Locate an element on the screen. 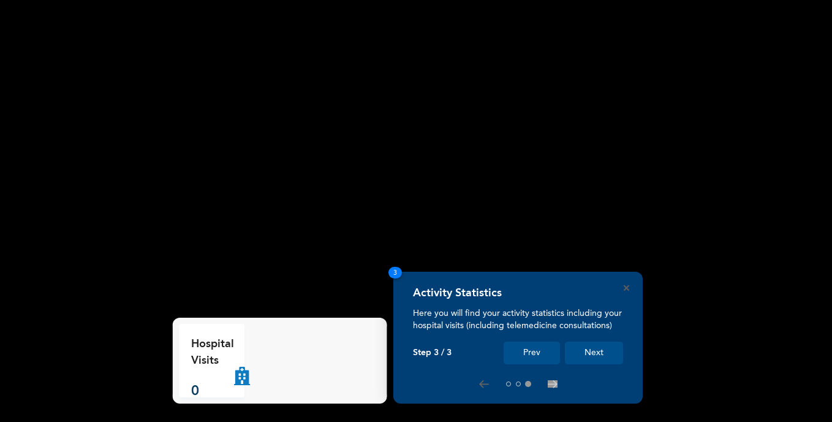 The width and height of the screenshot is (832, 422). span: 3 is located at coordinates (395, 272).